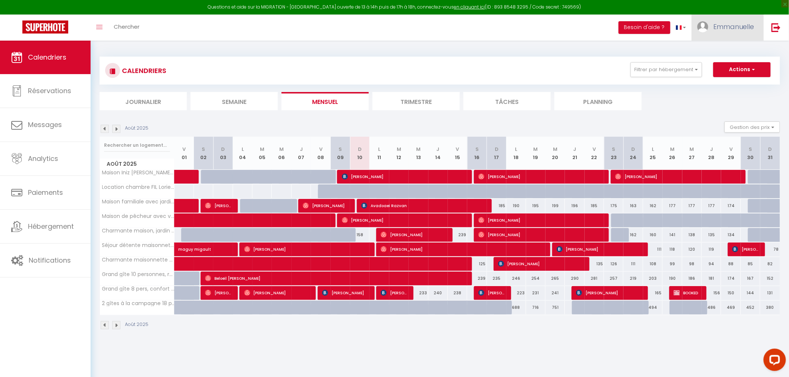 This screenshot has height=377, width=789. Describe the element at coordinates (45, 27) in the screenshot. I see `img: Super Booking` at that location.